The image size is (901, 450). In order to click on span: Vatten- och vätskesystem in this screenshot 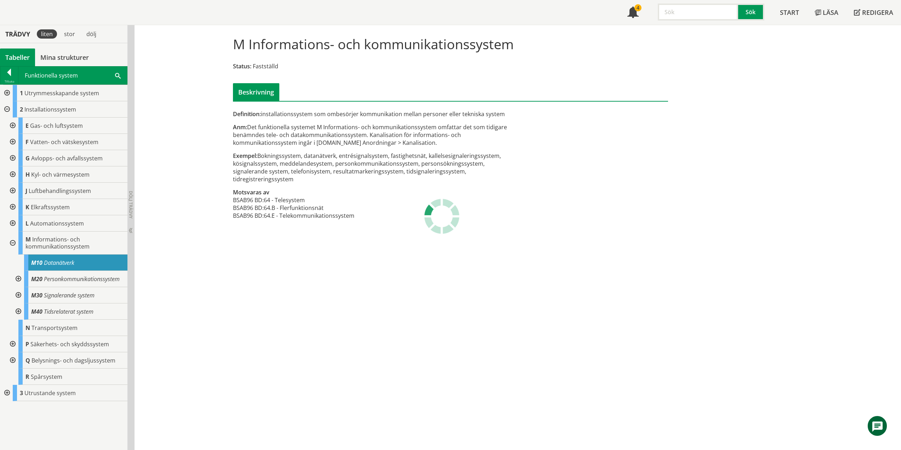, I will do `click(64, 142)`.